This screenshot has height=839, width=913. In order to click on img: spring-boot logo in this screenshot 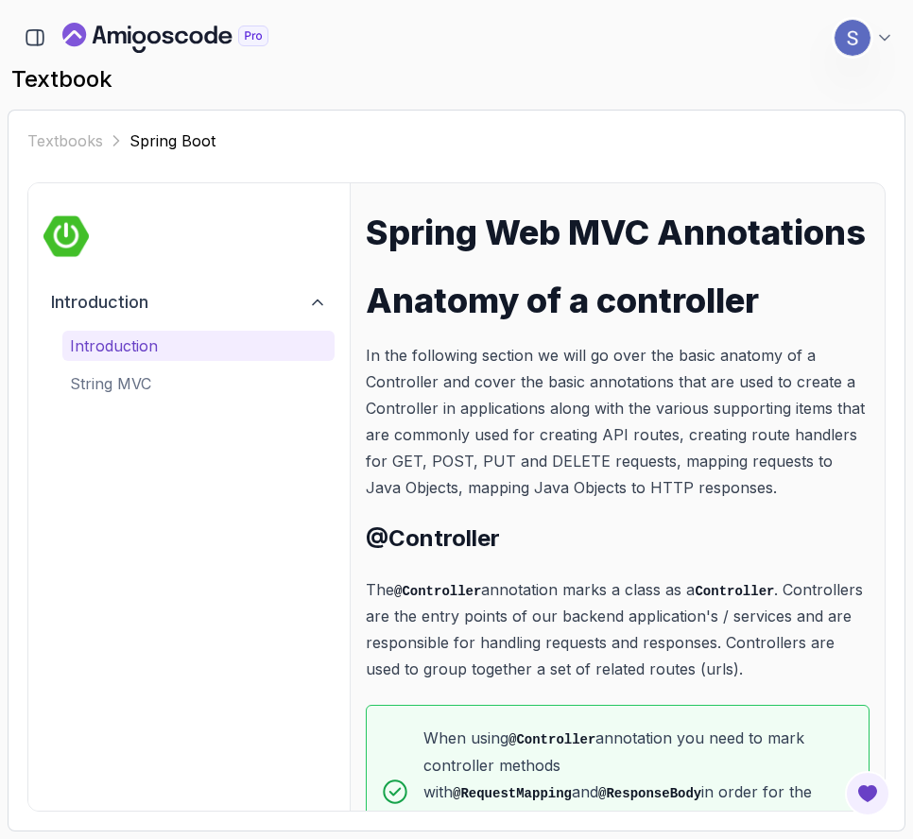, I will do `click(66, 236)`.